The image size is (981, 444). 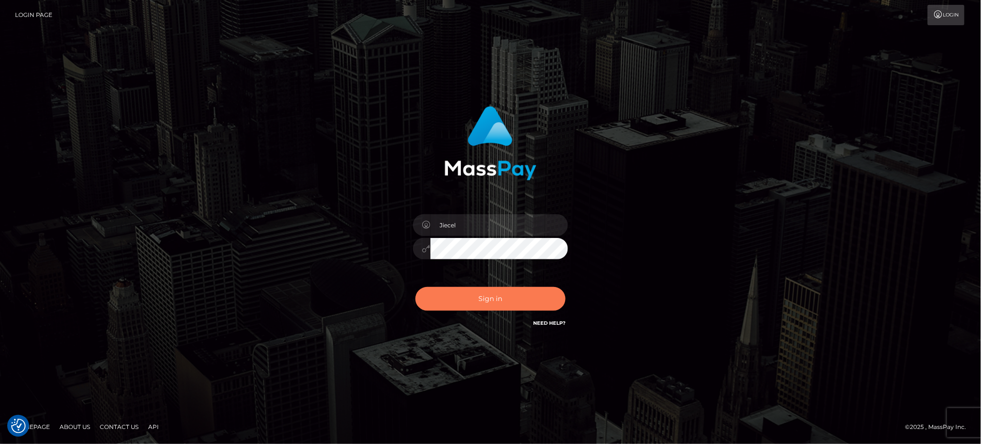 What do you see at coordinates (491, 143) in the screenshot?
I see `img: MassPay Login` at bounding box center [491, 143].